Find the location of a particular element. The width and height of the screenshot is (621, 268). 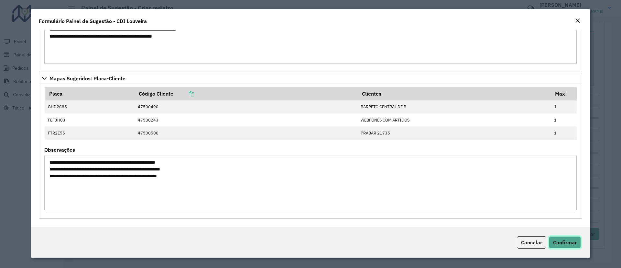

a: Copiar is located at coordinates (184, 94).